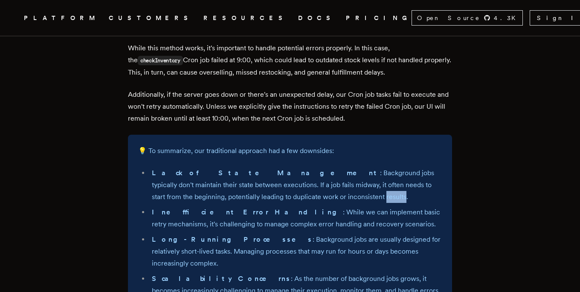 The width and height of the screenshot is (580, 292). What do you see at coordinates (379, 18) in the screenshot?
I see `a: PRICING` at bounding box center [379, 18].